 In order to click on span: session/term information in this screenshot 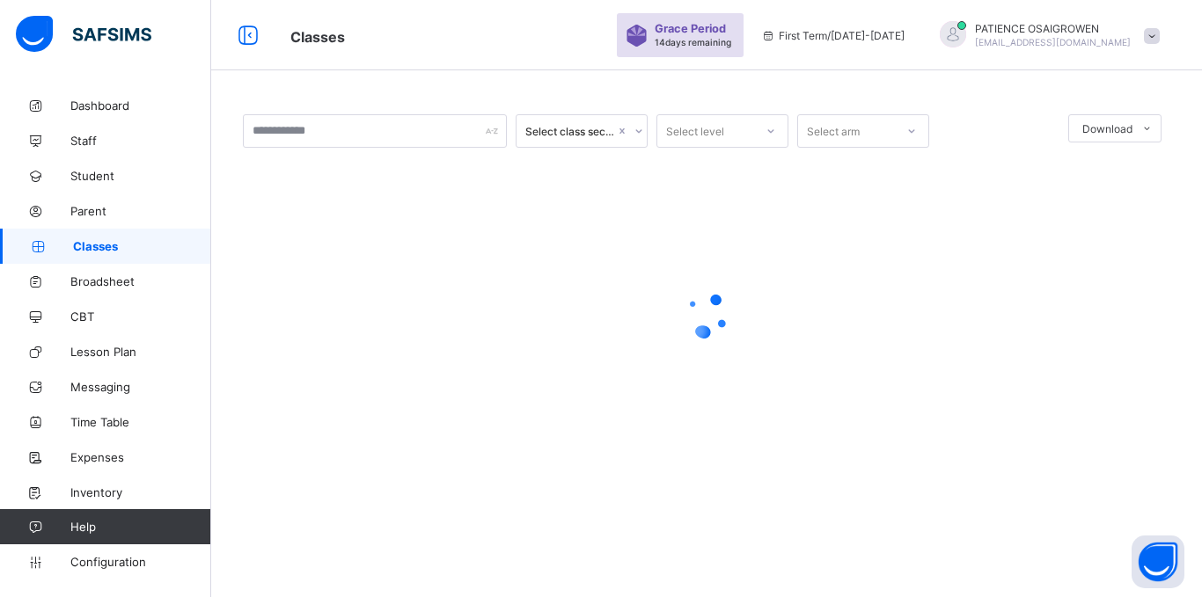, I will do `click(832, 35)`.